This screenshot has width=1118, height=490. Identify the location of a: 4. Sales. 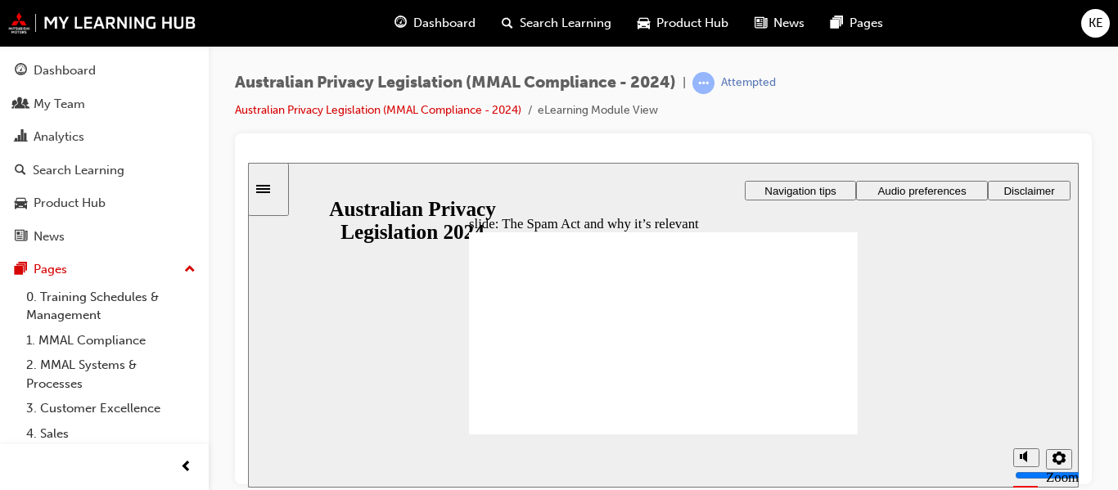
(110, 434).